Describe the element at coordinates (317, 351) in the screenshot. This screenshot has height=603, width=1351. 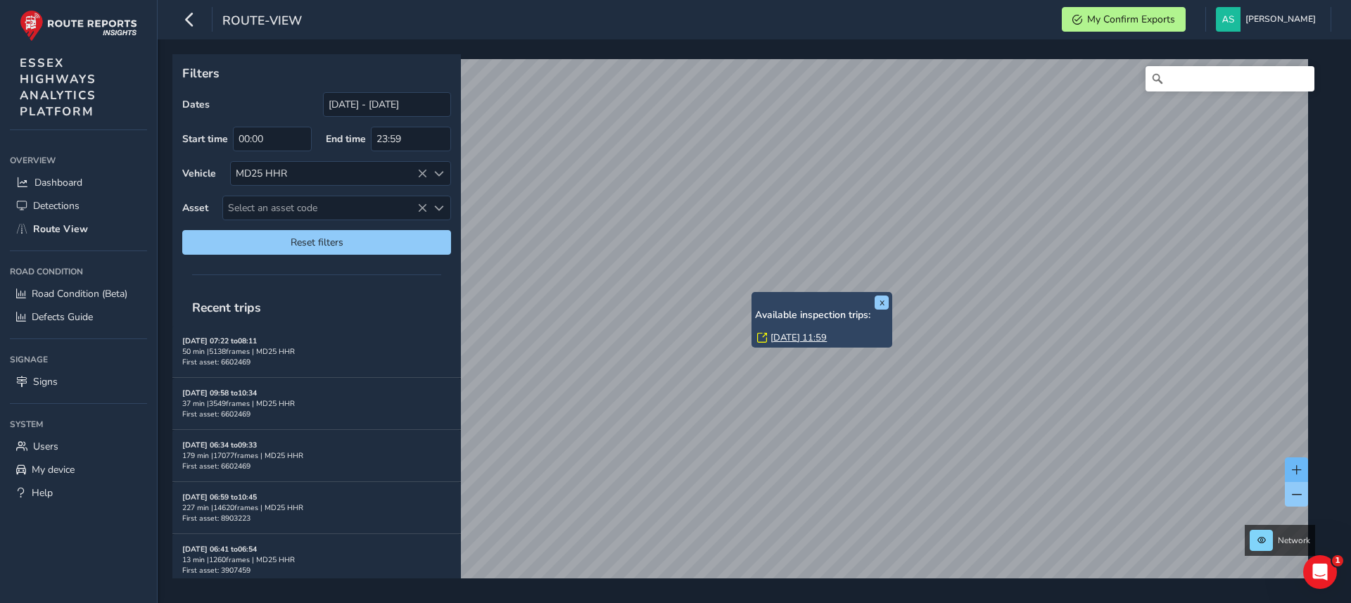
I see `div: 50 min | 5138 frames | MD25 HHR` at that location.